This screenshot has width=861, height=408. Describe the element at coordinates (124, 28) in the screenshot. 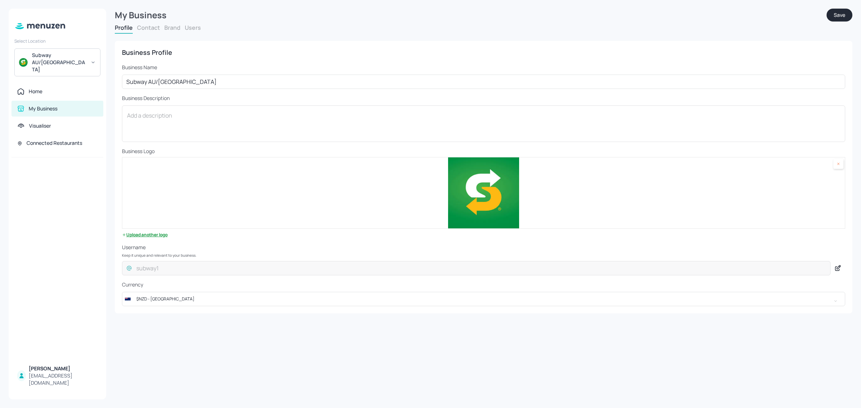

I see `button: Profile` at that location.